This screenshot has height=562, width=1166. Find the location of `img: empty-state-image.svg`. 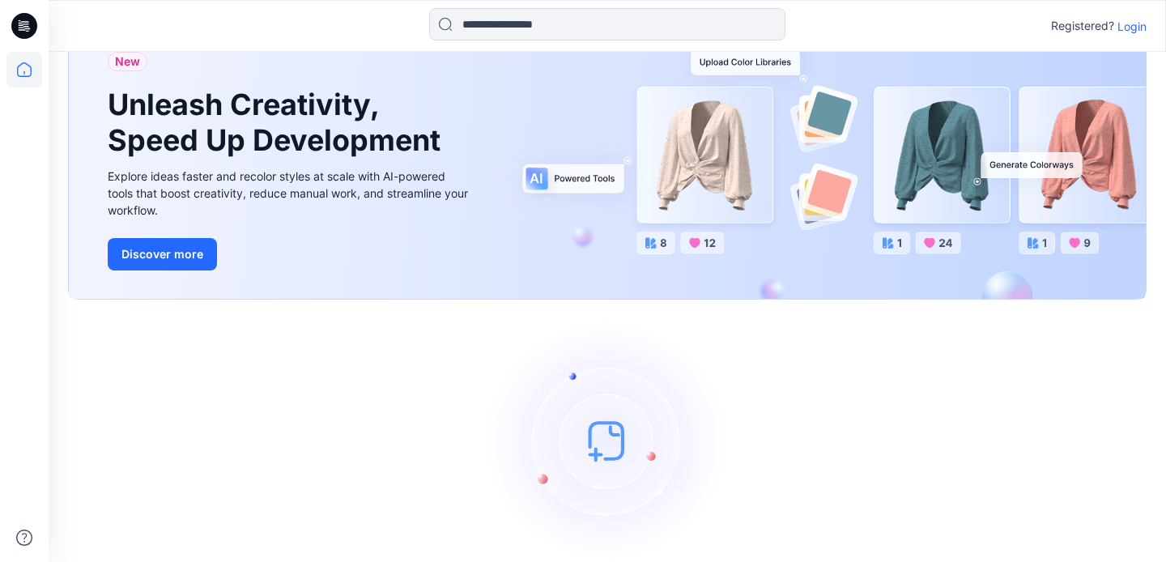

img: empty-state-image.svg is located at coordinates (607, 441).